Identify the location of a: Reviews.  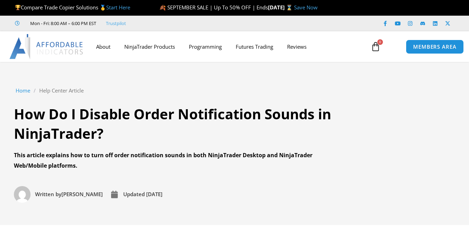
(297, 47).